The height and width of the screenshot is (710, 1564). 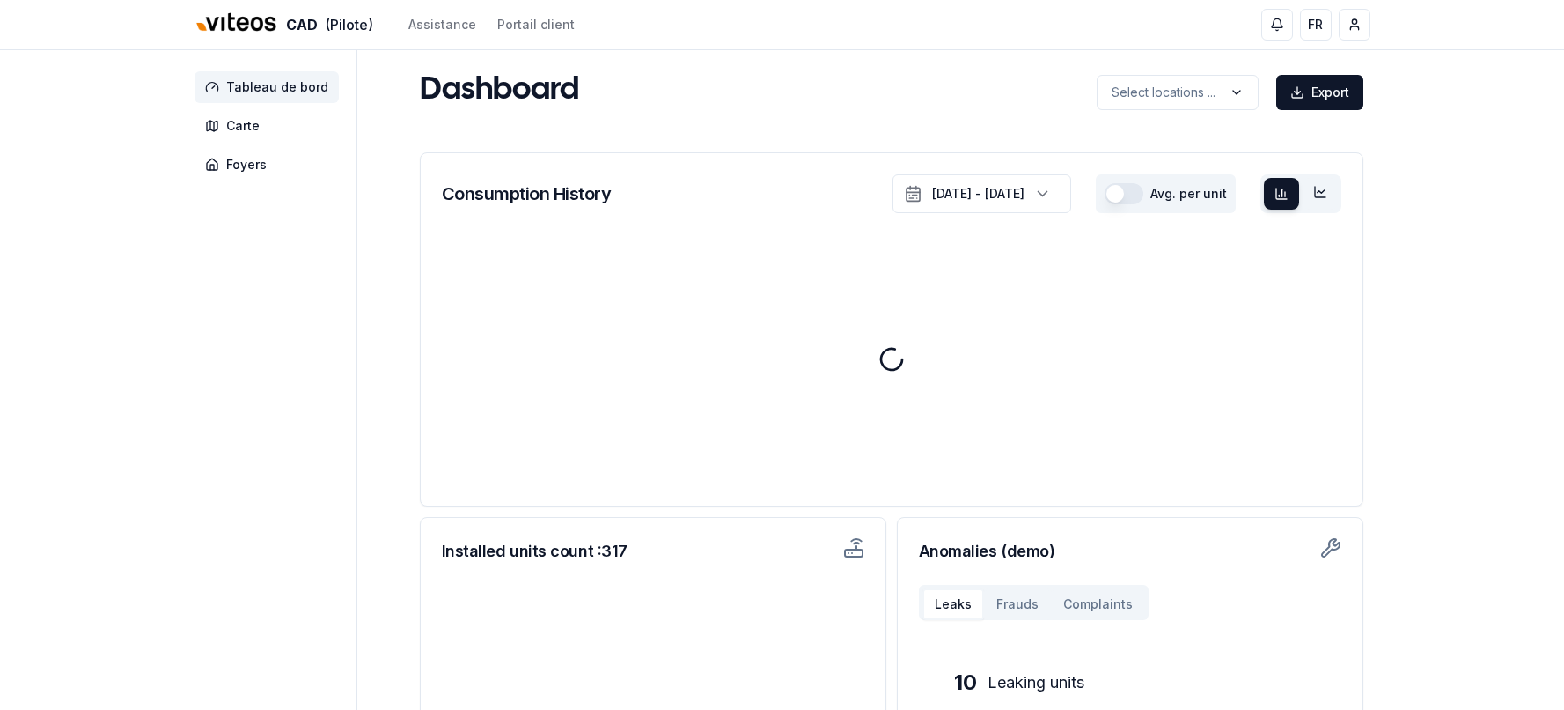 What do you see at coordinates (1178, 92) in the screenshot?
I see `button: label` at bounding box center [1178, 92].